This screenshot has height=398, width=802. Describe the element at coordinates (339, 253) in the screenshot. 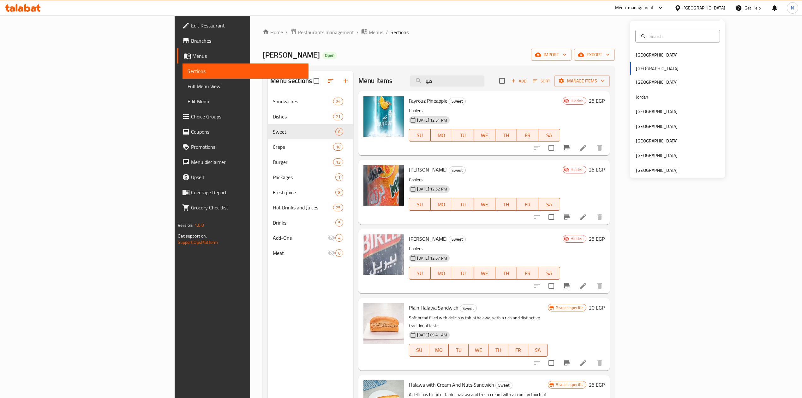

I see `span: 0` at that location.